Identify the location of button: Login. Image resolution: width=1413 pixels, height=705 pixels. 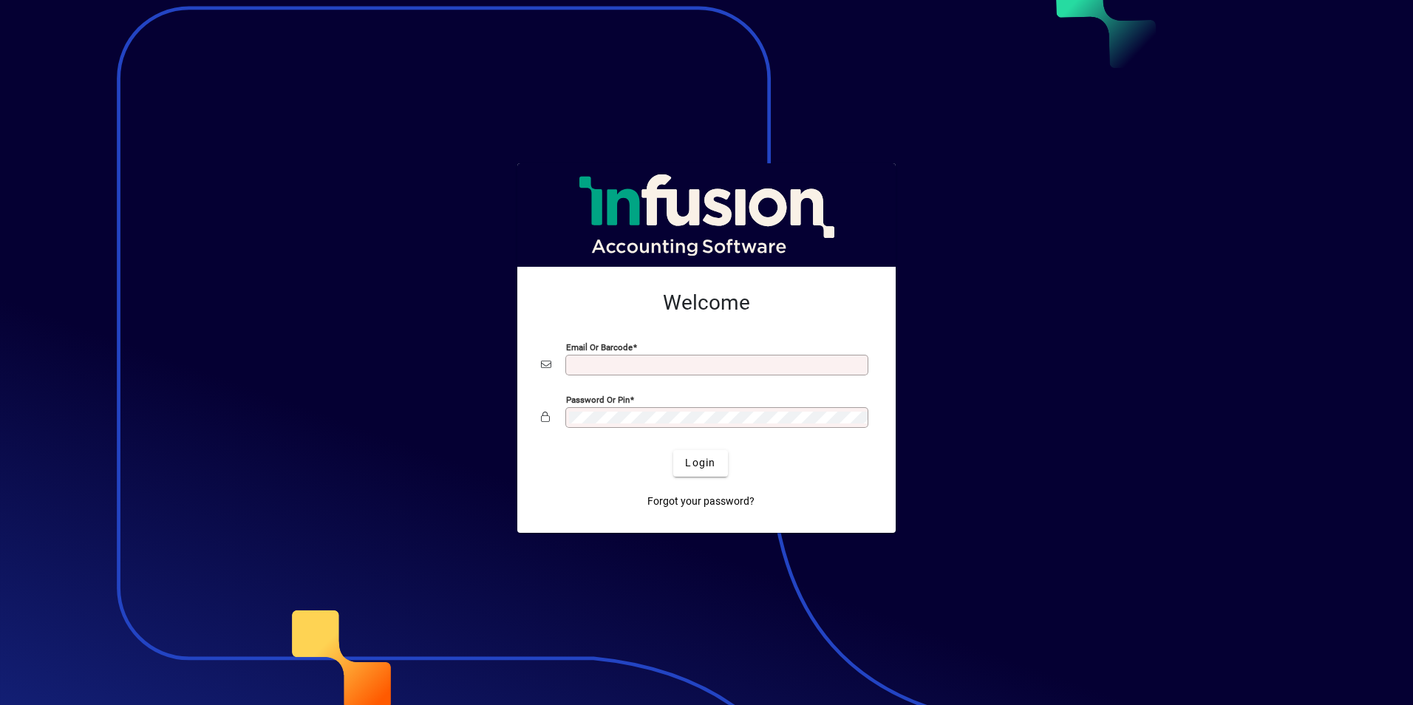
(700, 463).